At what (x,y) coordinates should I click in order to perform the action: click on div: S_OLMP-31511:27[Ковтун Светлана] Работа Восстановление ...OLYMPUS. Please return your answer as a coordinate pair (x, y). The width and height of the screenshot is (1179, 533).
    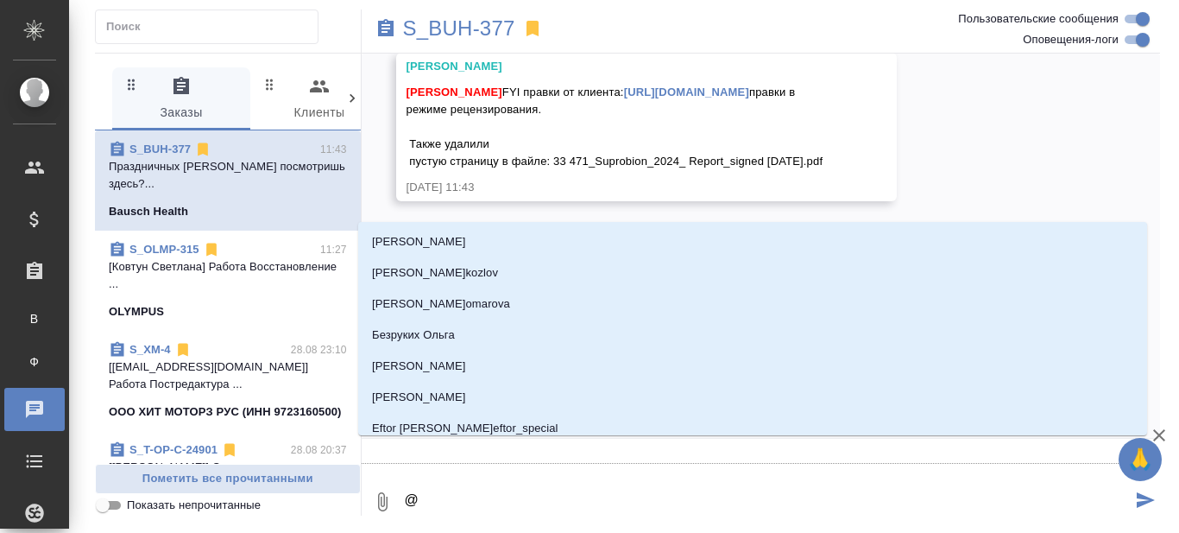
    Looking at the image, I should click on (228, 281).